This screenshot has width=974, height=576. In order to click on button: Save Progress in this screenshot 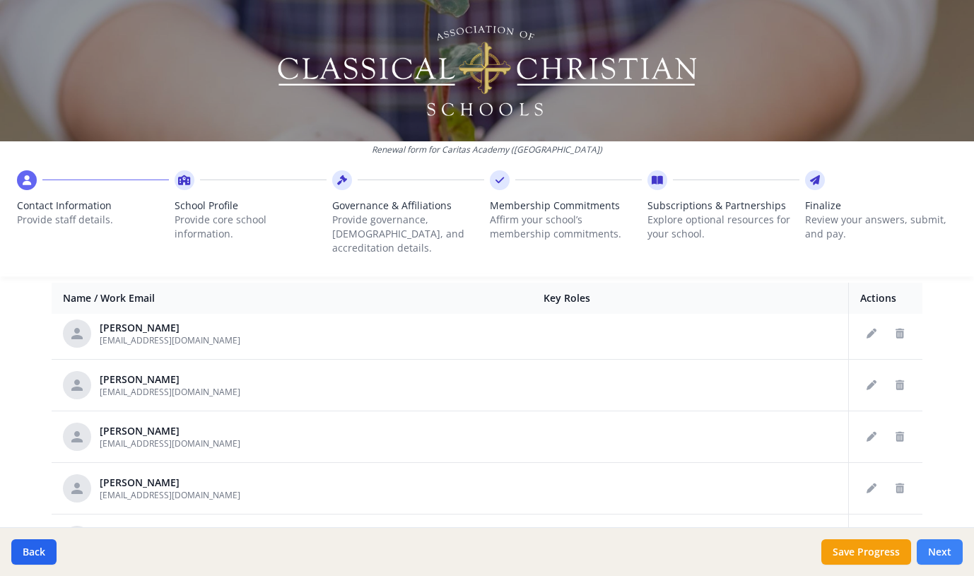, I will do `click(866, 552)`.